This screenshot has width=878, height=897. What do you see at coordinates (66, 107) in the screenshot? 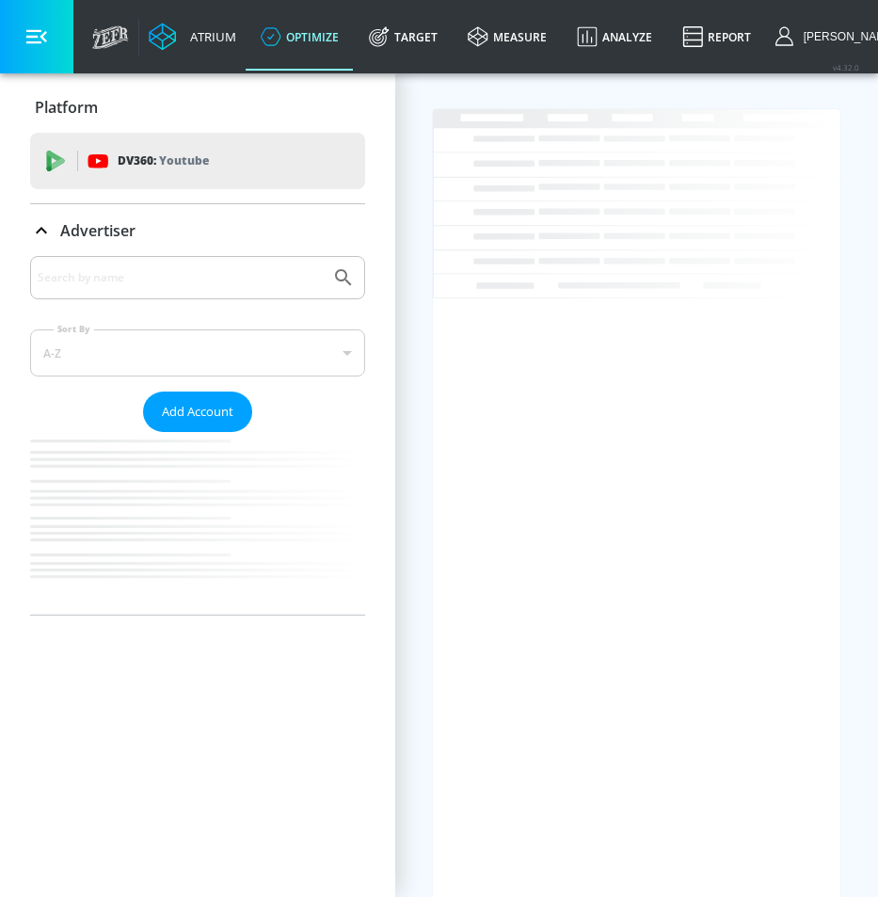
I see `p: Platform` at bounding box center [66, 107].